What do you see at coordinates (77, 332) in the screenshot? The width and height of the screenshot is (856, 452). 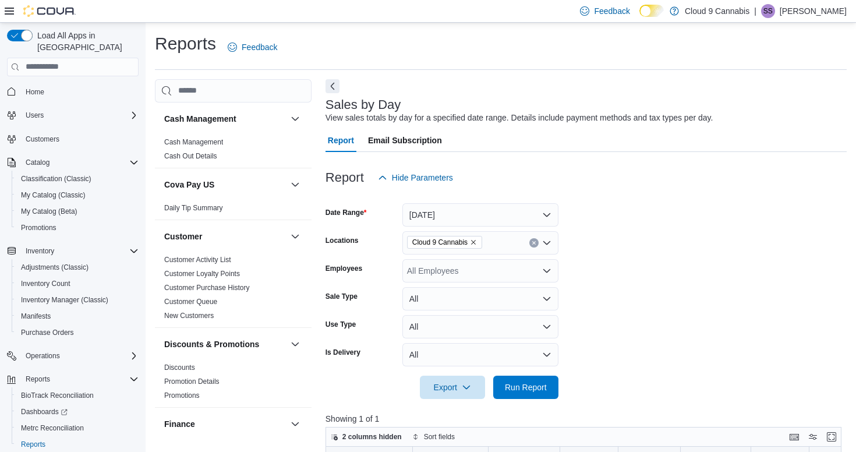 I see `button: Purchase Orders` at bounding box center [77, 332].